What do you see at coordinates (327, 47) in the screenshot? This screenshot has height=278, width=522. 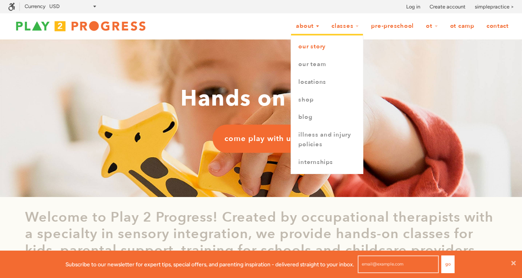 I see `a: Our Story` at bounding box center [327, 47].